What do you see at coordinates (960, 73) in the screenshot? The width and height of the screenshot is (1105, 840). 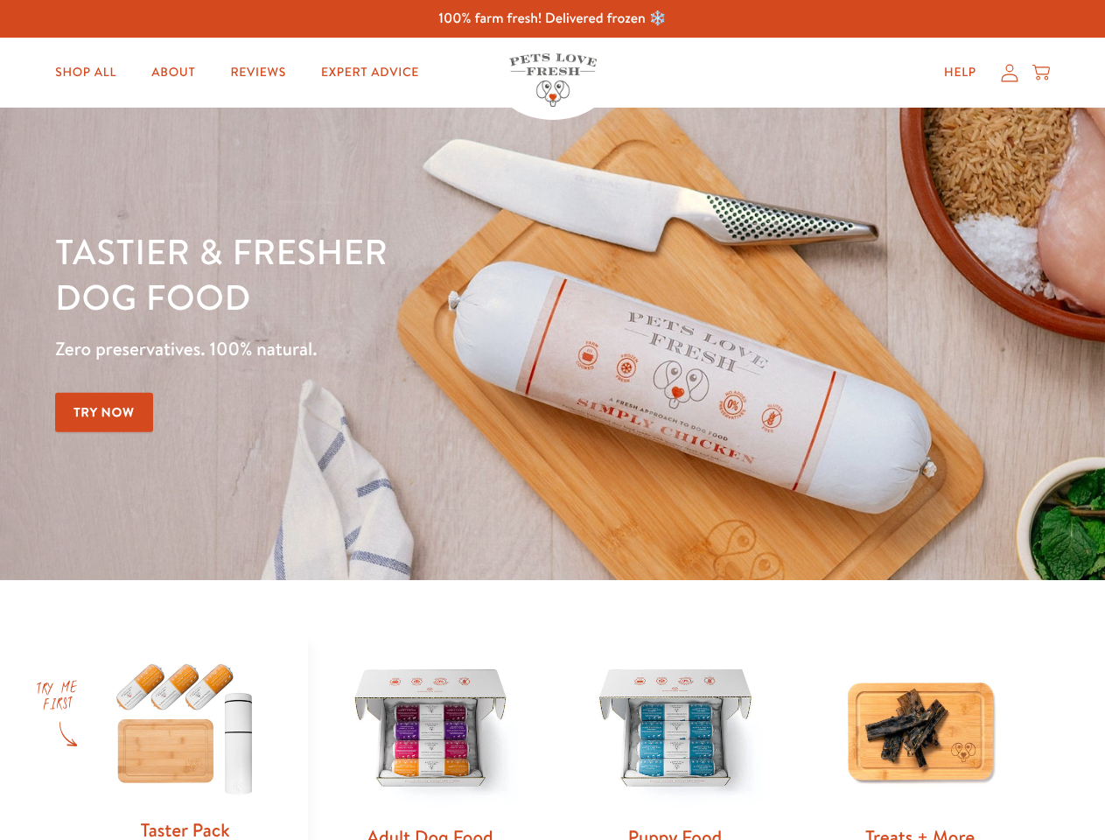 I see `a: Help` at bounding box center [960, 73].